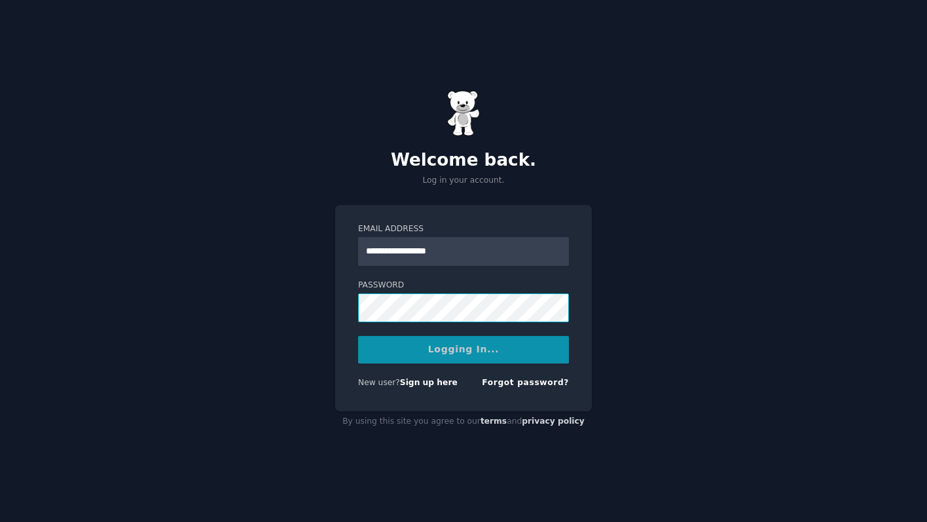 Image resolution: width=927 pixels, height=522 pixels. What do you see at coordinates (494, 421) in the screenshot?
I see `a: terms` at bounding box center [494, 421].